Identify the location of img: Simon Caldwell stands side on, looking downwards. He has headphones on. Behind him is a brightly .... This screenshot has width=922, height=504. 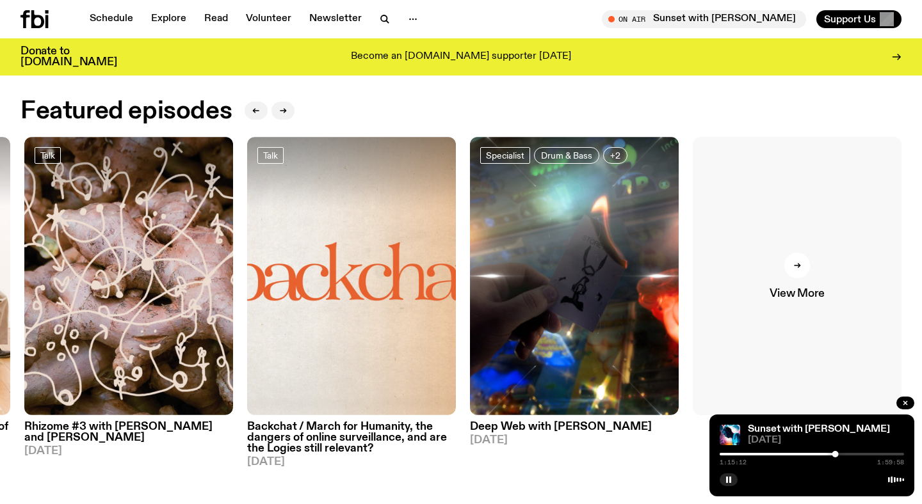
(730, 435).